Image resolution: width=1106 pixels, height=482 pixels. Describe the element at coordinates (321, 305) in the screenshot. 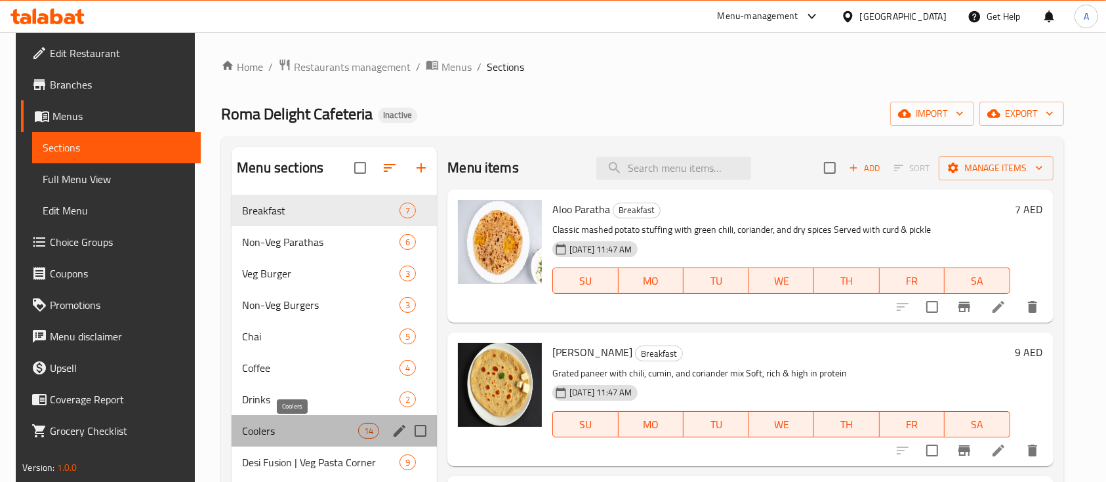

I see `div: Non-Veg Burgers` at that location.